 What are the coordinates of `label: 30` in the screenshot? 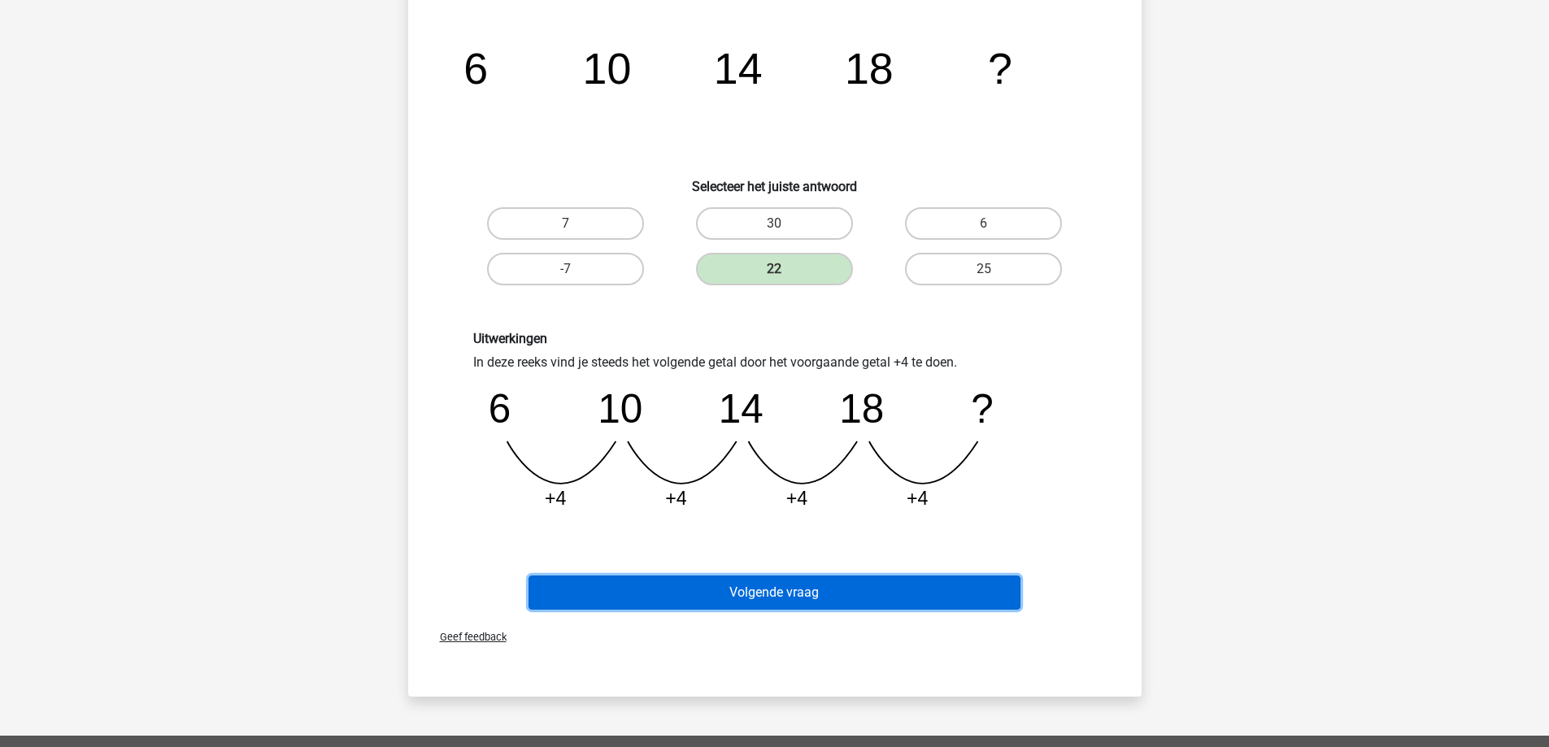 It's located at (774, 224).